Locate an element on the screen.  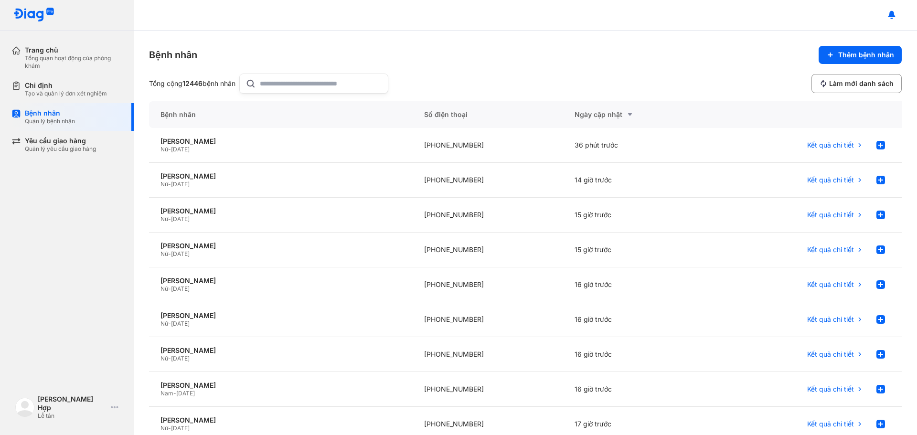
div: Lễ tân is located at coordinates (72, 416).